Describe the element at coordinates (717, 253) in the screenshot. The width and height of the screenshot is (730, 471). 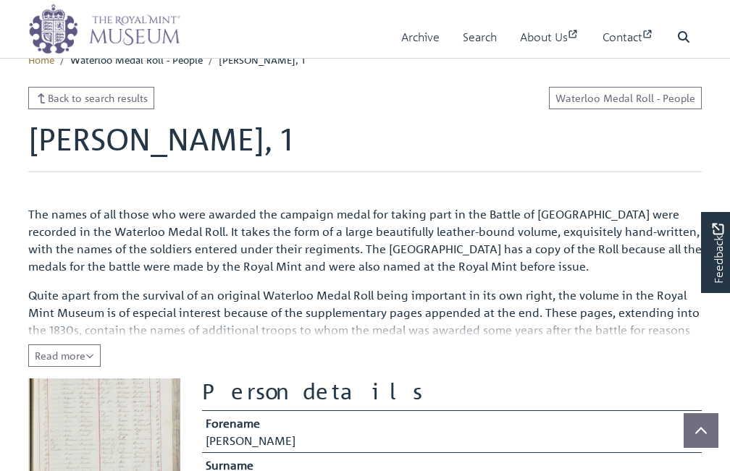
I see `span: Feedback` at that location.